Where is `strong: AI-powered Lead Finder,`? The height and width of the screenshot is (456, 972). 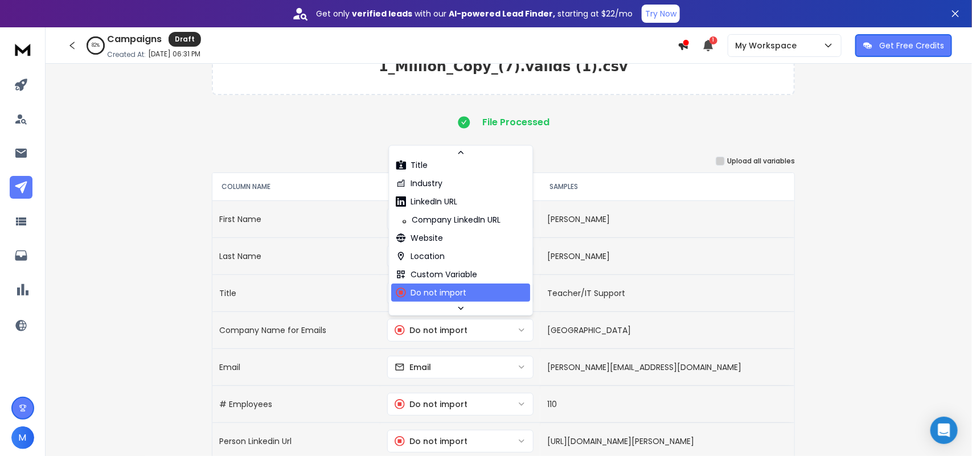 strong: AI-powered Lead Finder, is located at coordinates (502, 14).